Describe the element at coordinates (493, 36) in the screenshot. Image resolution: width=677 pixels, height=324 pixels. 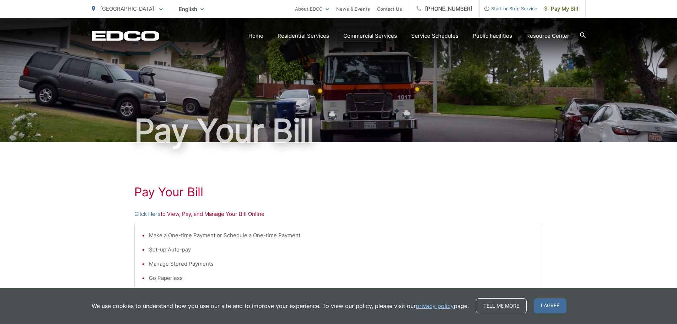
I see `a: Public Facilities` at that location.